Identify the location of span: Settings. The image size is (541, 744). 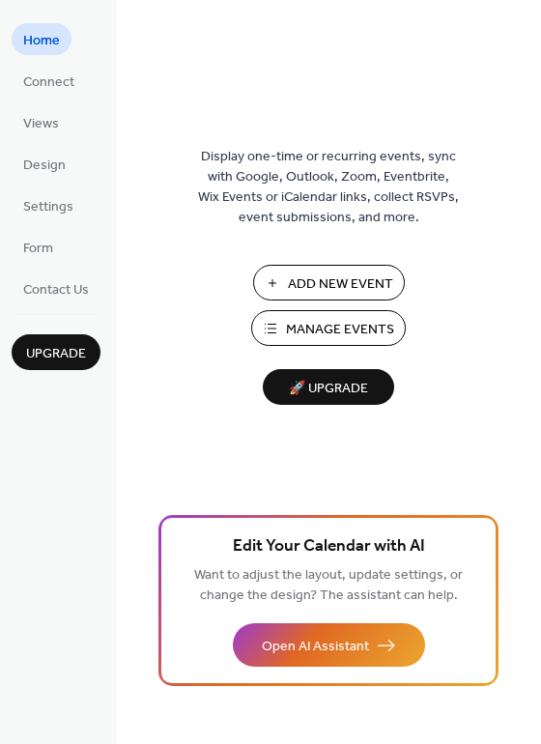
(48, 207).